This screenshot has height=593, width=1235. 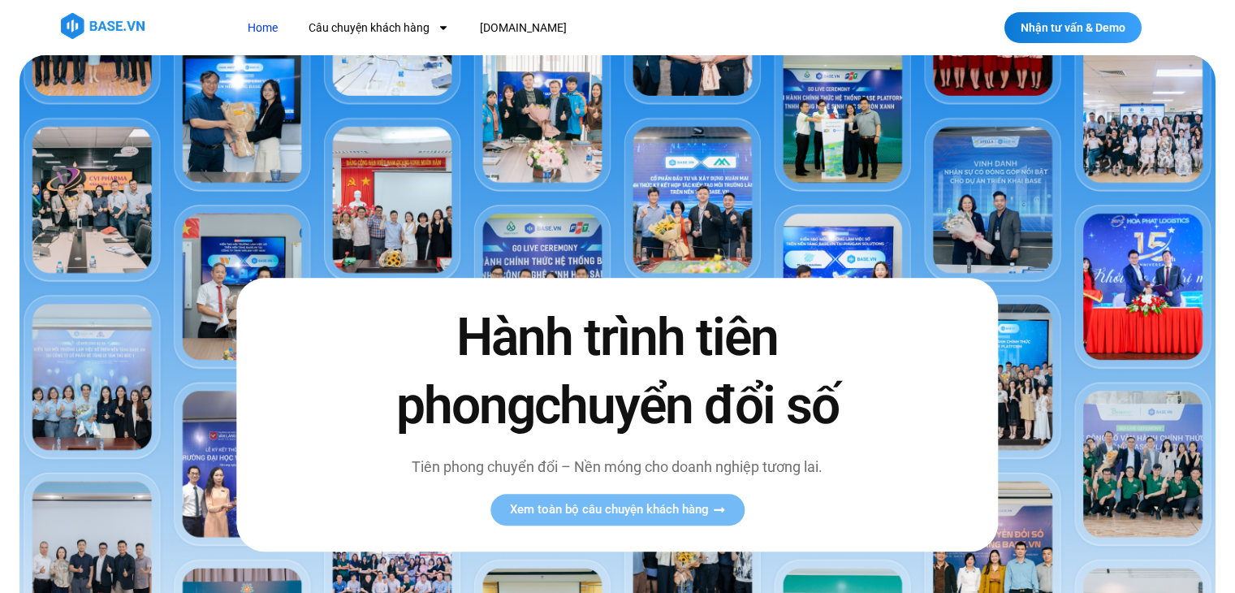 I want to click on h2: Hành trình tiên phong, so click(x=617, y=372).